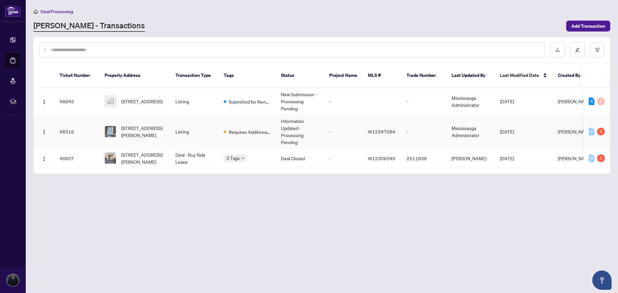 Image resolution: width=618 pixels, height=293 pixels. Describe the element at coordinates (195, 158) in the screenshot. I see `td: Deal - Buy Side Lease` at that location.